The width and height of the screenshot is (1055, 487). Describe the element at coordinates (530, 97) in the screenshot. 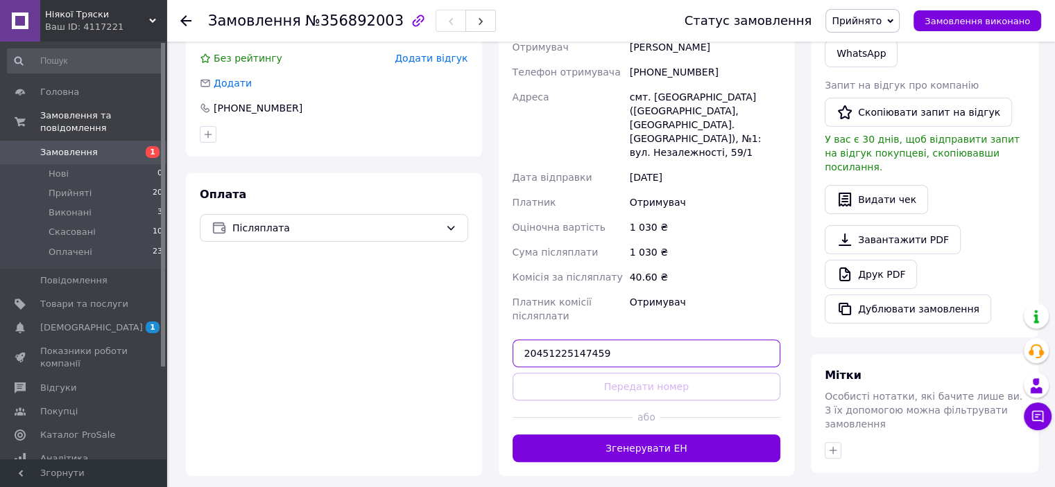

I see `span: Адреса` at that location.